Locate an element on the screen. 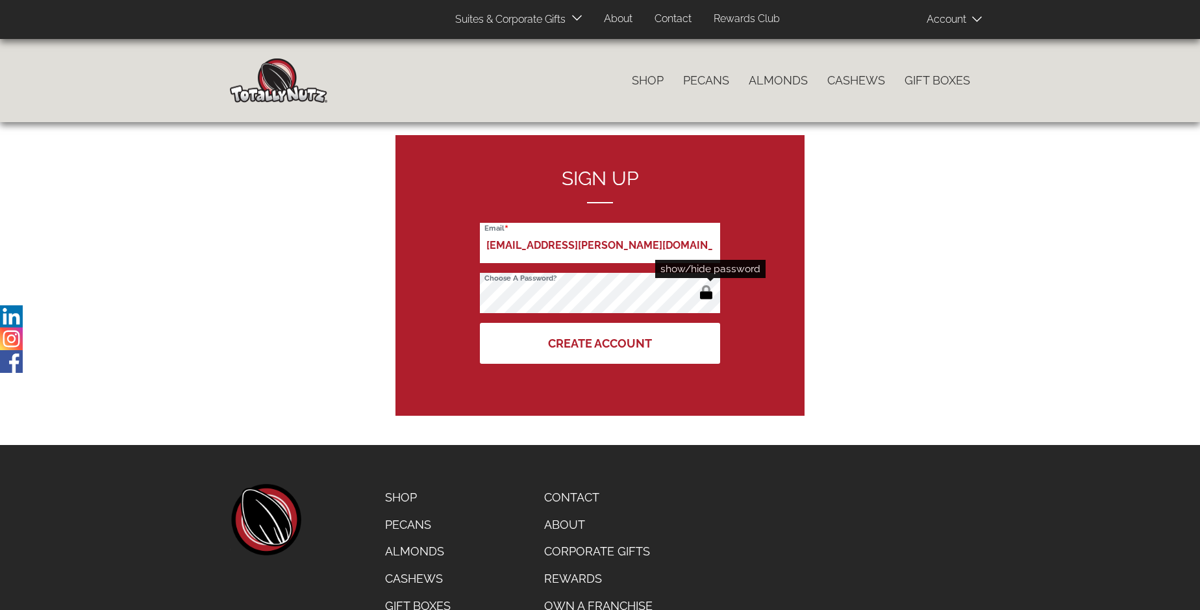 This screenshot has height=610, width=1200. a: Suites & Corporate Gifts is located at coordinates (507, 19).